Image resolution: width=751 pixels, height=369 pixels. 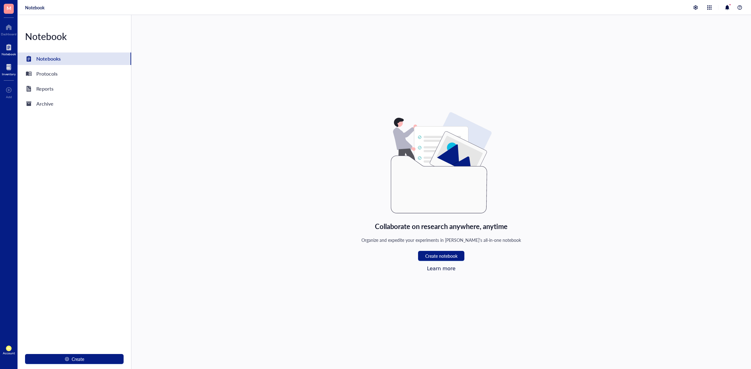 What do you see at coordinates (74, 104) in the screenshot?
I see `a: Archive` at bounding box center [74, 104].